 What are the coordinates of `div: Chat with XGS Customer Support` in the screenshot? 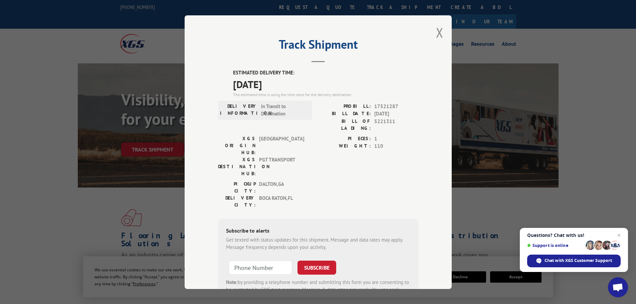 It's located at (574, 261).